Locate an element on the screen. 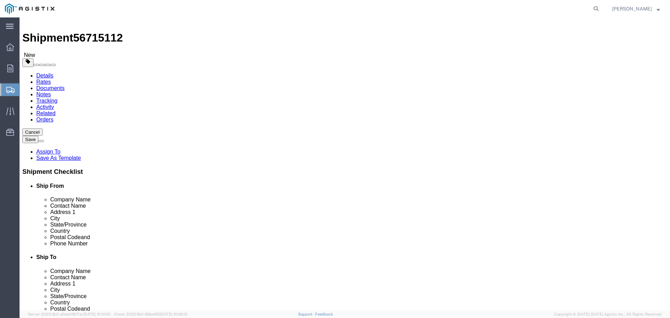  a: Support is located at coordinates (307, 314).